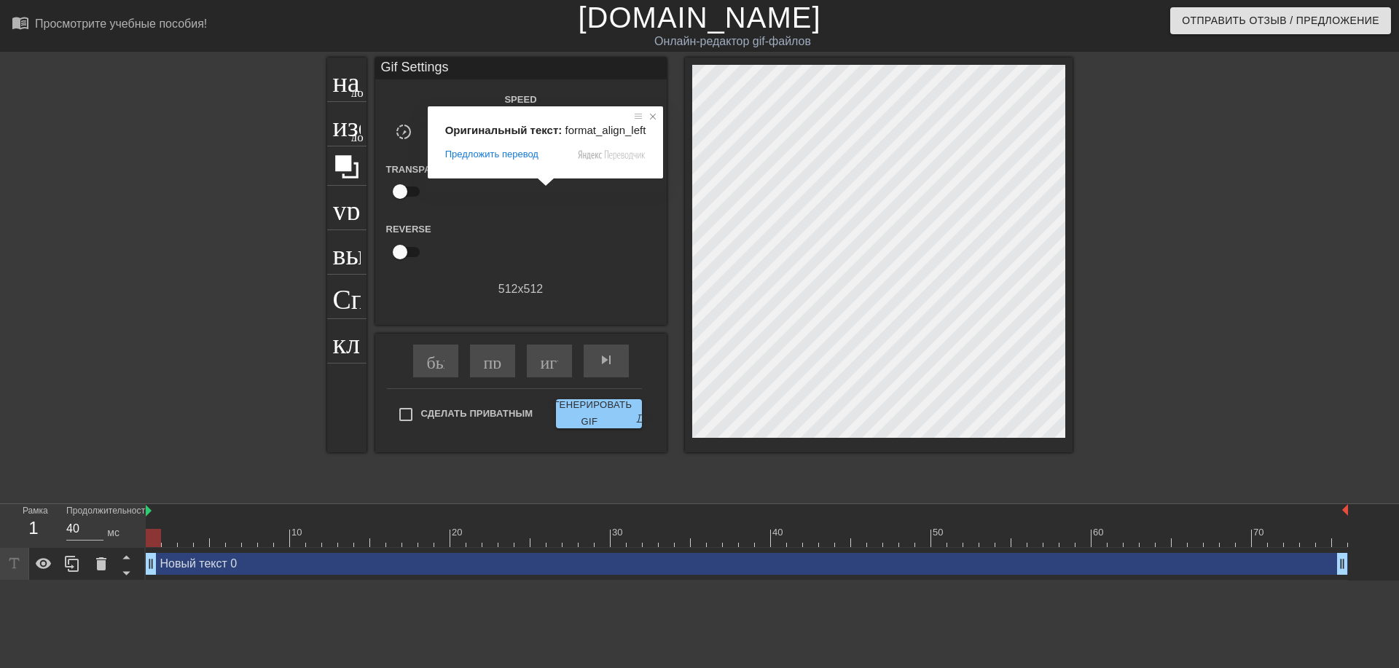  I want to click on div: 20, so click(458, 533).